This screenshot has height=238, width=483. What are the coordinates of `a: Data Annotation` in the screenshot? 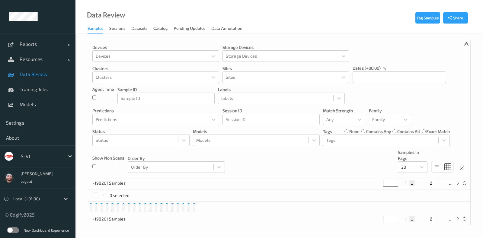 It's located at (230, 29).